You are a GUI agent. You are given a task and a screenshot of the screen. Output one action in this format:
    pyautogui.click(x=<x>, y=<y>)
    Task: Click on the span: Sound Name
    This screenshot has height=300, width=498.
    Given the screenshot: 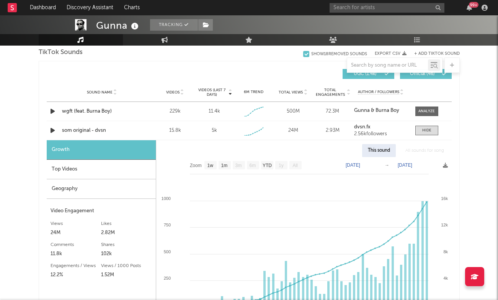 What is the action you would take?
    pyautogui.click(x=100, y=92)
    